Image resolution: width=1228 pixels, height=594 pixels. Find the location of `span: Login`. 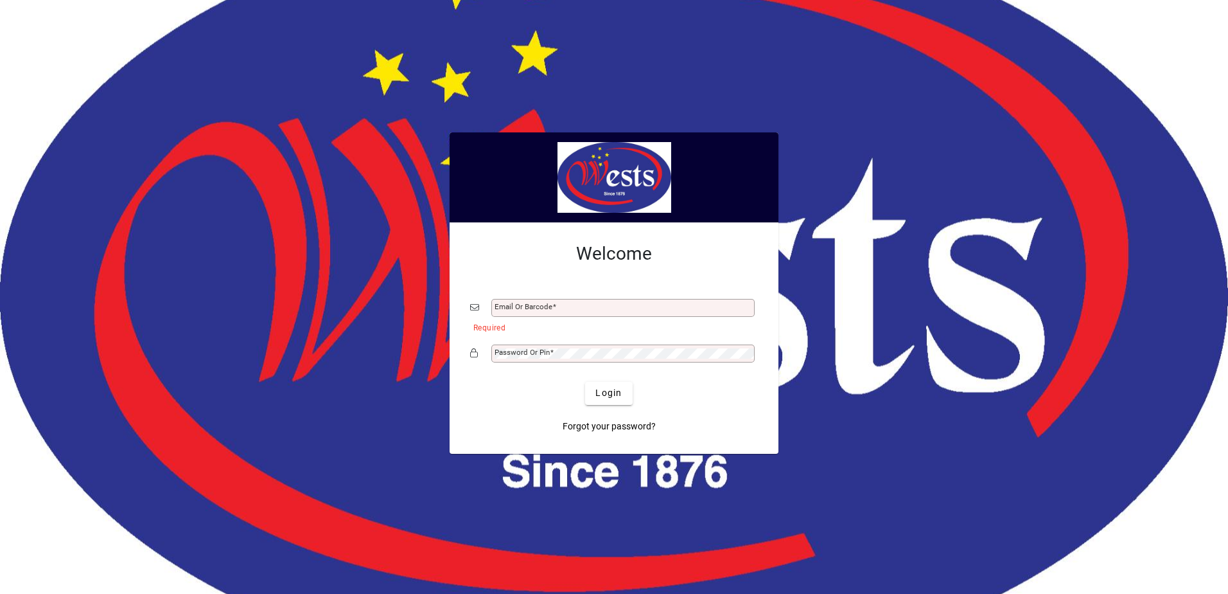

span: Login is located at coordinates (608, 393).